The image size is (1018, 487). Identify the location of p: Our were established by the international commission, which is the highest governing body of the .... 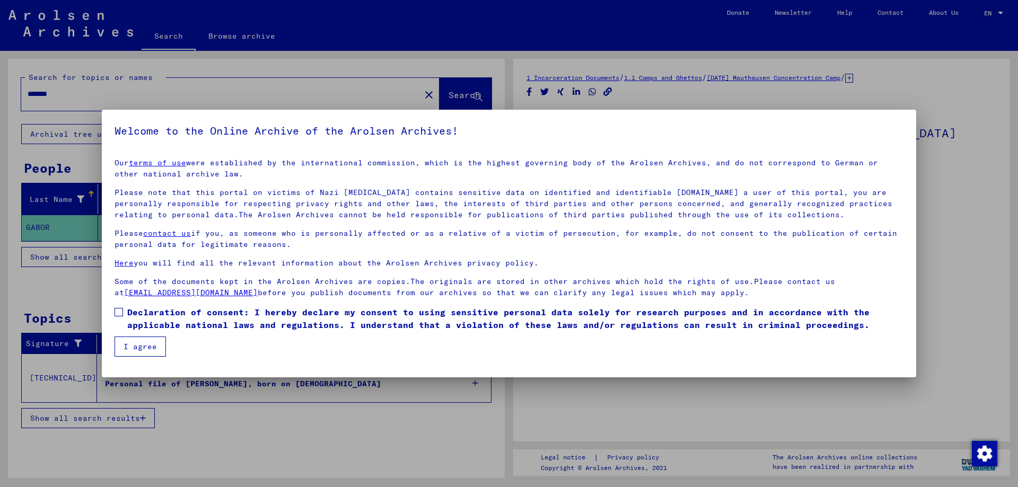
(509, 169).